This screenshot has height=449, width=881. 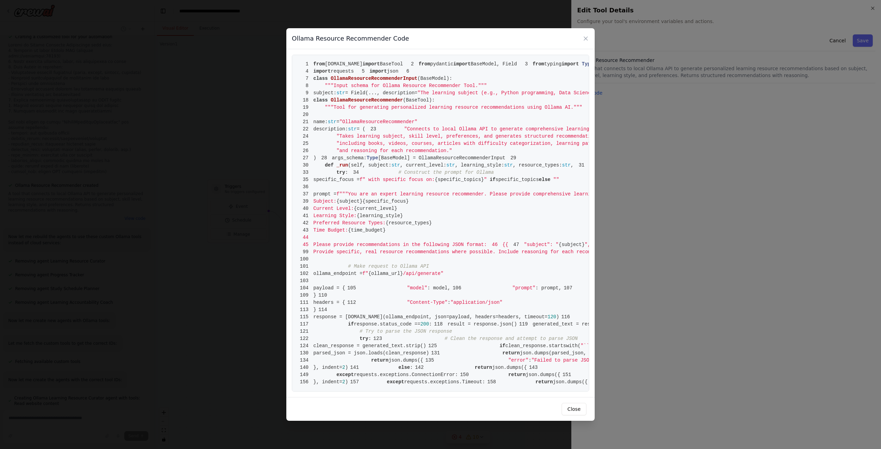 I want to click on span: "The learning subject (e.g., Python programming, Data Science, Machine Learning)", so click(x=534, y=93).